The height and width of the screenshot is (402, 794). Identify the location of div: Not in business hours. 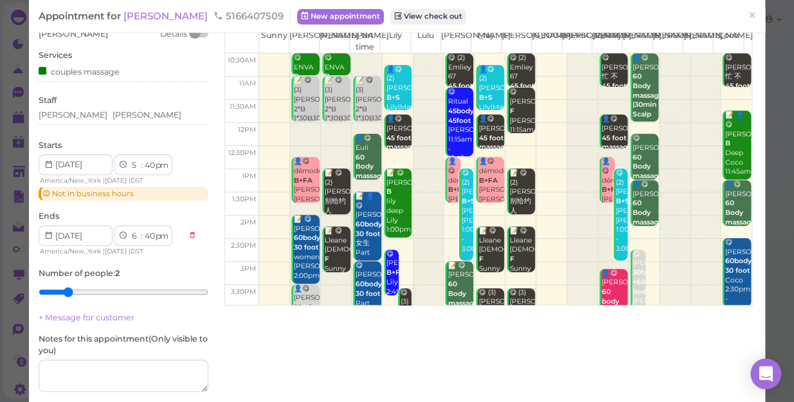
(123, 194).